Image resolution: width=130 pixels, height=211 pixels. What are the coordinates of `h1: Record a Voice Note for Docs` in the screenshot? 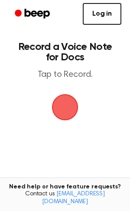 It's located at (65, 52).